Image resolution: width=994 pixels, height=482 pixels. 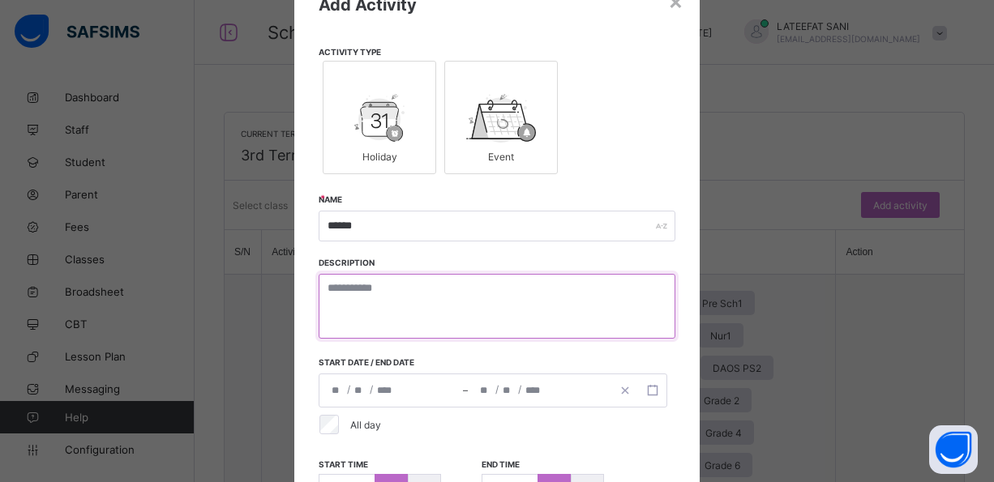 I want to click on span: start time, so click(x=343, y=464).